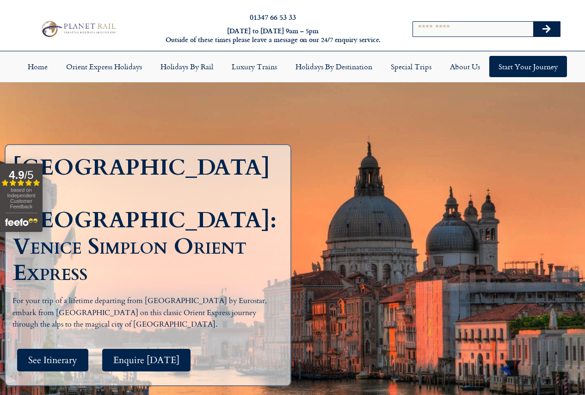 The image size is (585, 395). I want to click on a: Holidays by Destination, so click(334, 67).